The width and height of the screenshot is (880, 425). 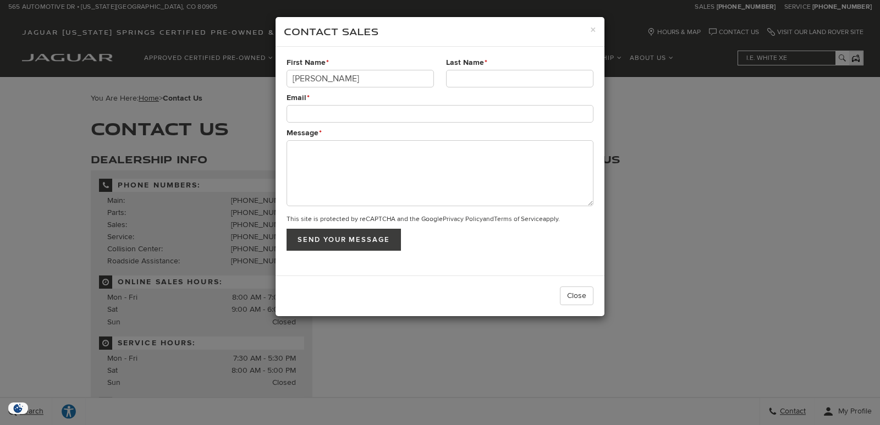 What do you see at coordinates (440, 157) in the screenshot?
I see `form: Contact Us` at bounding box center [440, 157].